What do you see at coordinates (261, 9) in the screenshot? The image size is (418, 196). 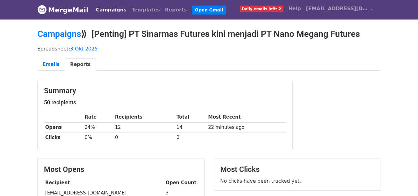 I see `span: Daily emails left: 2` at bounding box center [261, 9].